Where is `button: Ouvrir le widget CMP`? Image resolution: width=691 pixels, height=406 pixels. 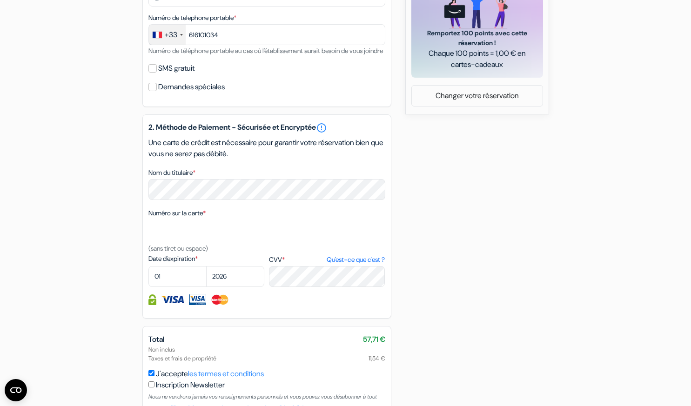 button: Ouvrir le widget CMP is located at coordinates (16, 390).